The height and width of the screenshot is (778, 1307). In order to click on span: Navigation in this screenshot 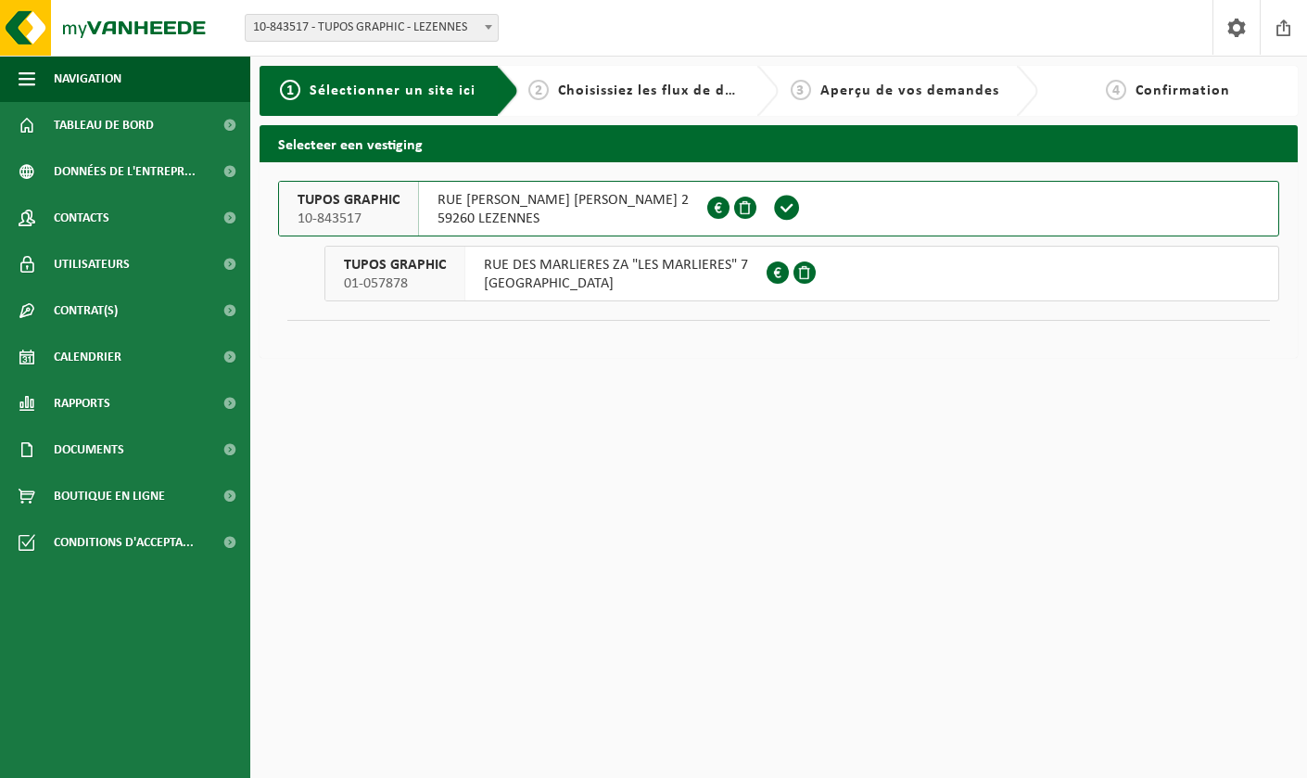, I will do `click(87, 79)`.